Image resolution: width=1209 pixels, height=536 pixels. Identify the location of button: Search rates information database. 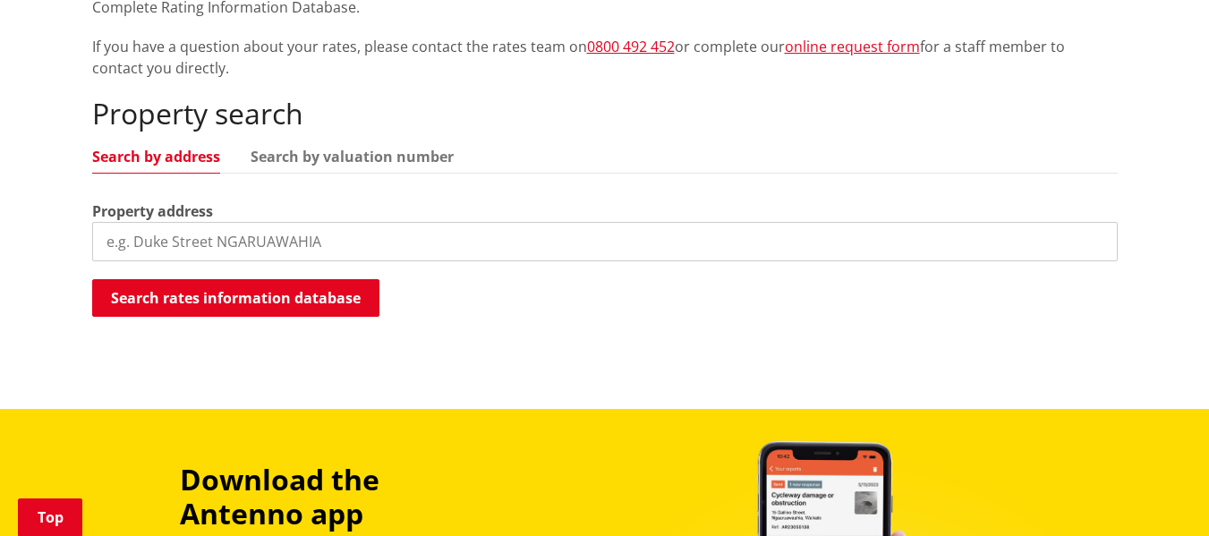
(235, 298).